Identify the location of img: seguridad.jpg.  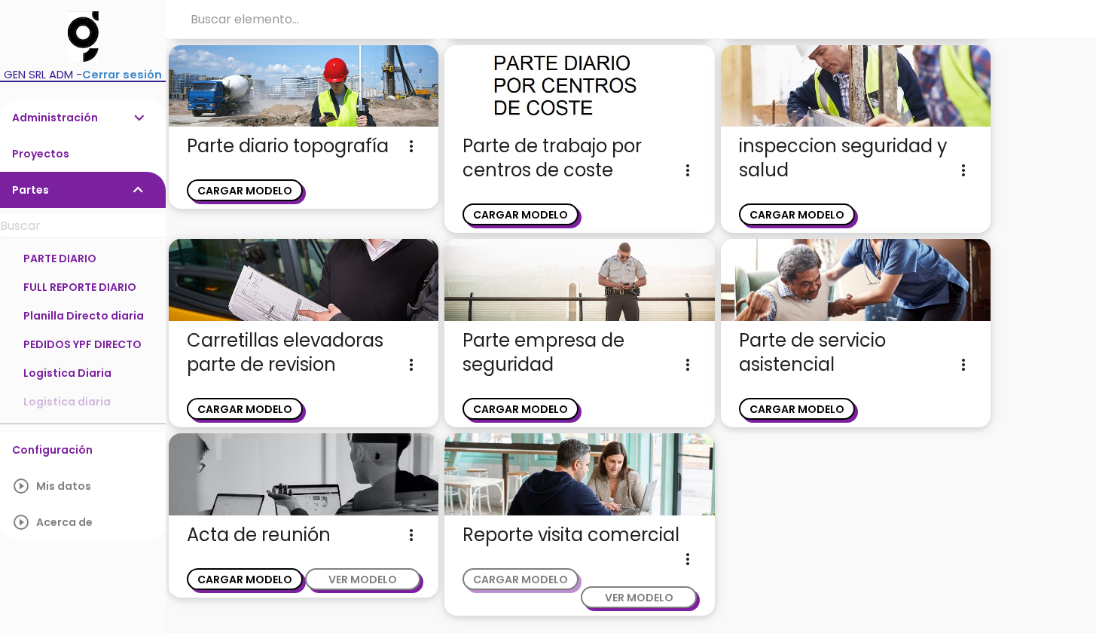
(579, 280).